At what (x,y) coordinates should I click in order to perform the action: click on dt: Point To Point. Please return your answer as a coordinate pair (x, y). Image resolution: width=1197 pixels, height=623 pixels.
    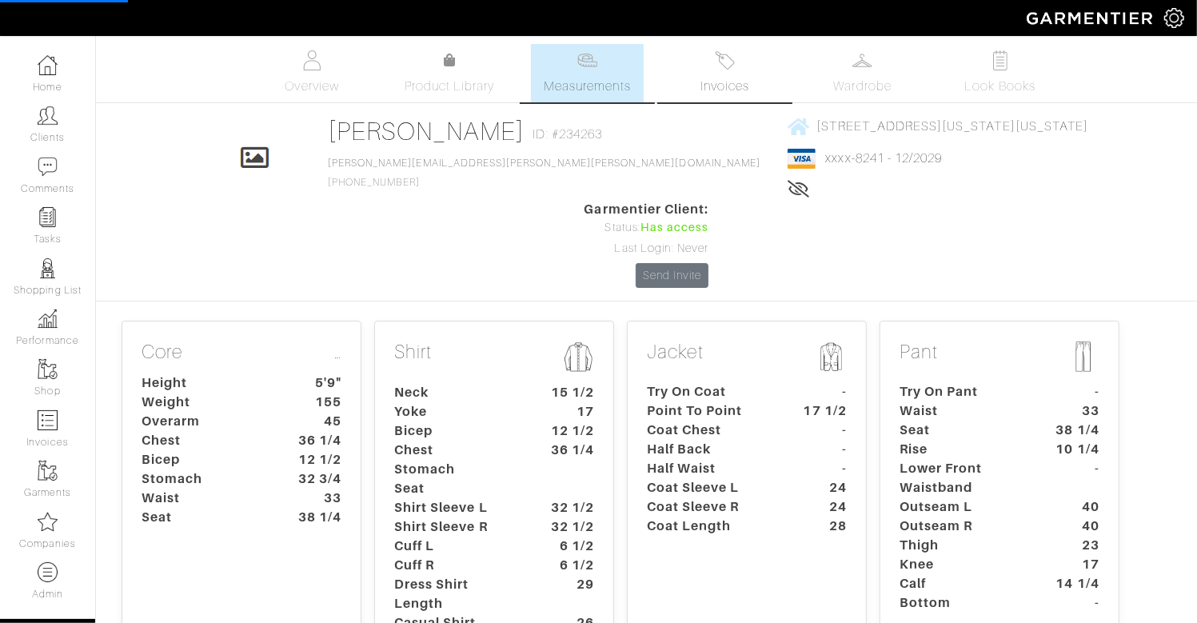
    Looking at the image, I should click on (709, 411).